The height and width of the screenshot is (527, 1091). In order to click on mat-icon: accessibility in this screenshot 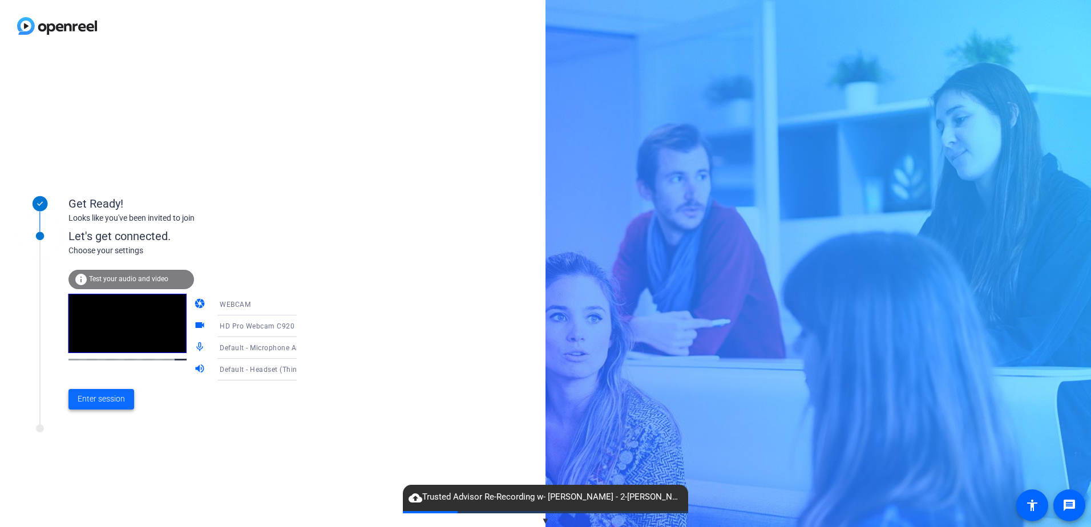, I will do `click(1032, 506)`.